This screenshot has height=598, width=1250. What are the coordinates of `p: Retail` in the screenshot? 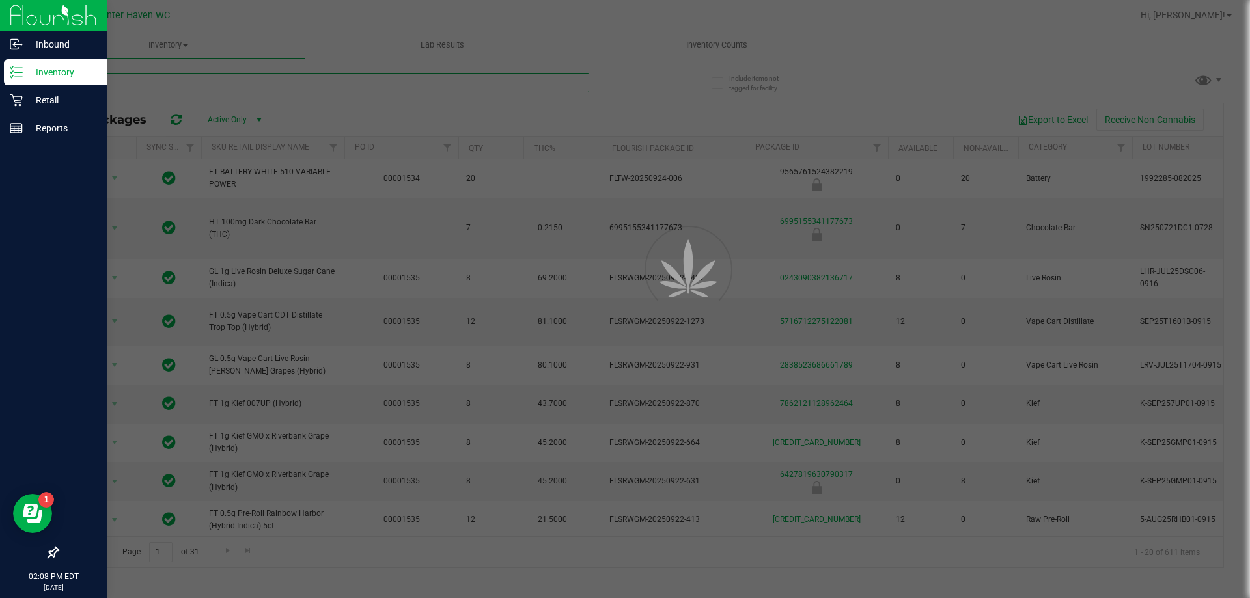 It's located at (62, 100).